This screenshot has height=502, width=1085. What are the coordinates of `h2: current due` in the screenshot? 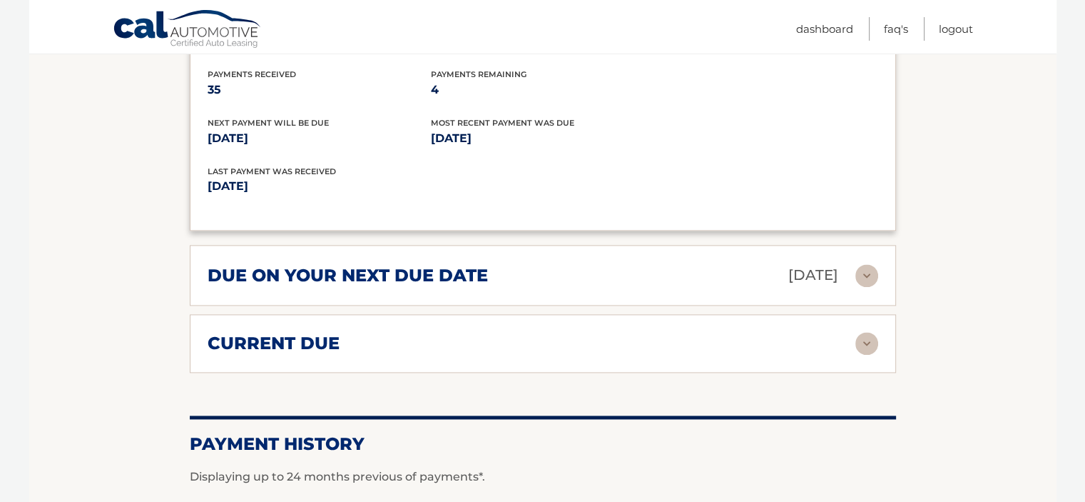 It's located at (273, 343).